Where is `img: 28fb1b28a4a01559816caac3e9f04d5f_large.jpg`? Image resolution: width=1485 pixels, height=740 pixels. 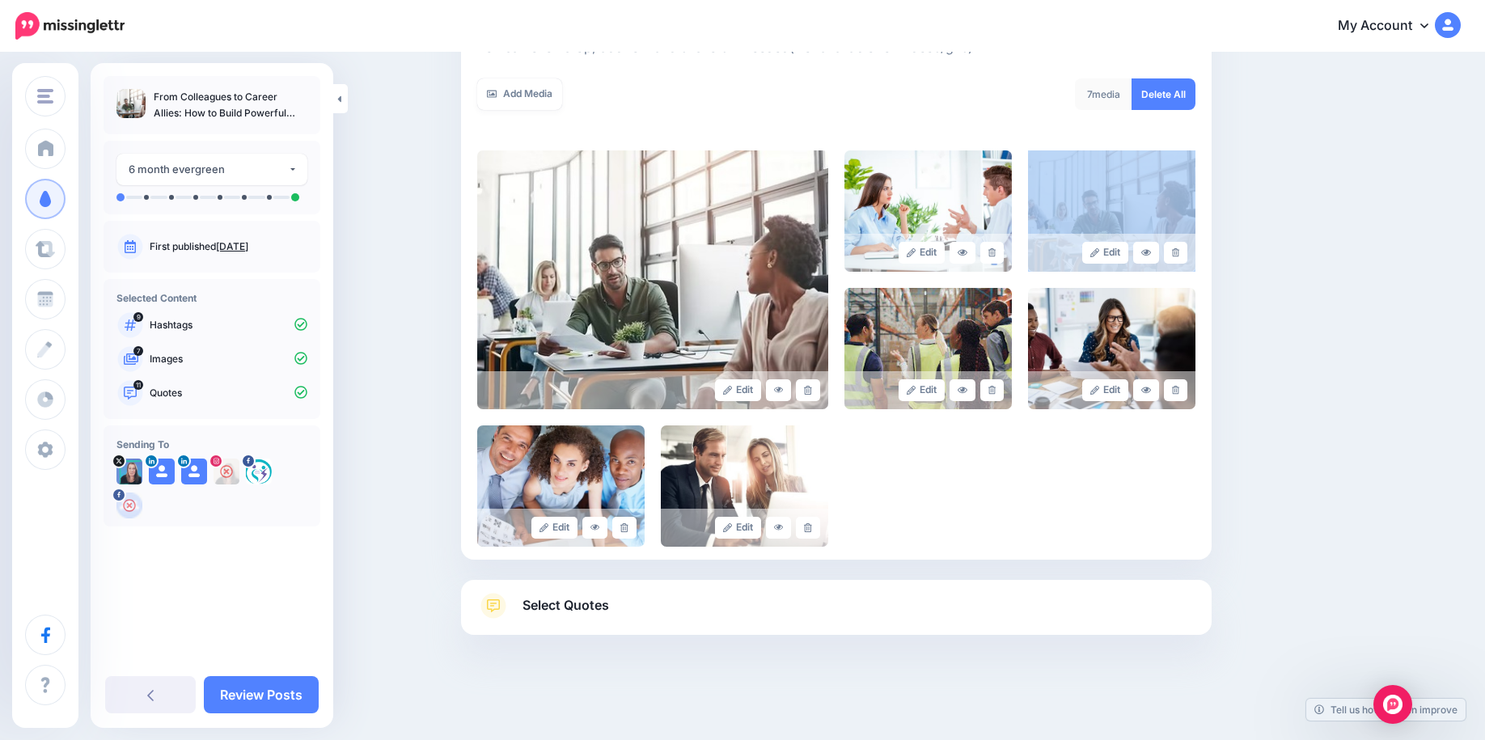
img: 28fb1b28a4a01559816caac3e9f04d5f_large.jpg is located at coordinates (1112, 349).